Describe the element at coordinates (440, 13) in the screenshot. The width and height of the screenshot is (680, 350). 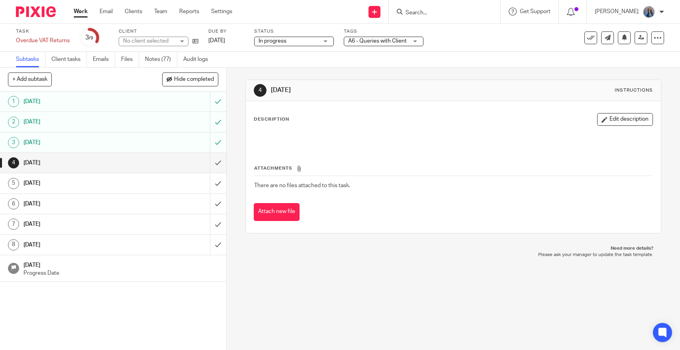
I see `input: Search` at that location.